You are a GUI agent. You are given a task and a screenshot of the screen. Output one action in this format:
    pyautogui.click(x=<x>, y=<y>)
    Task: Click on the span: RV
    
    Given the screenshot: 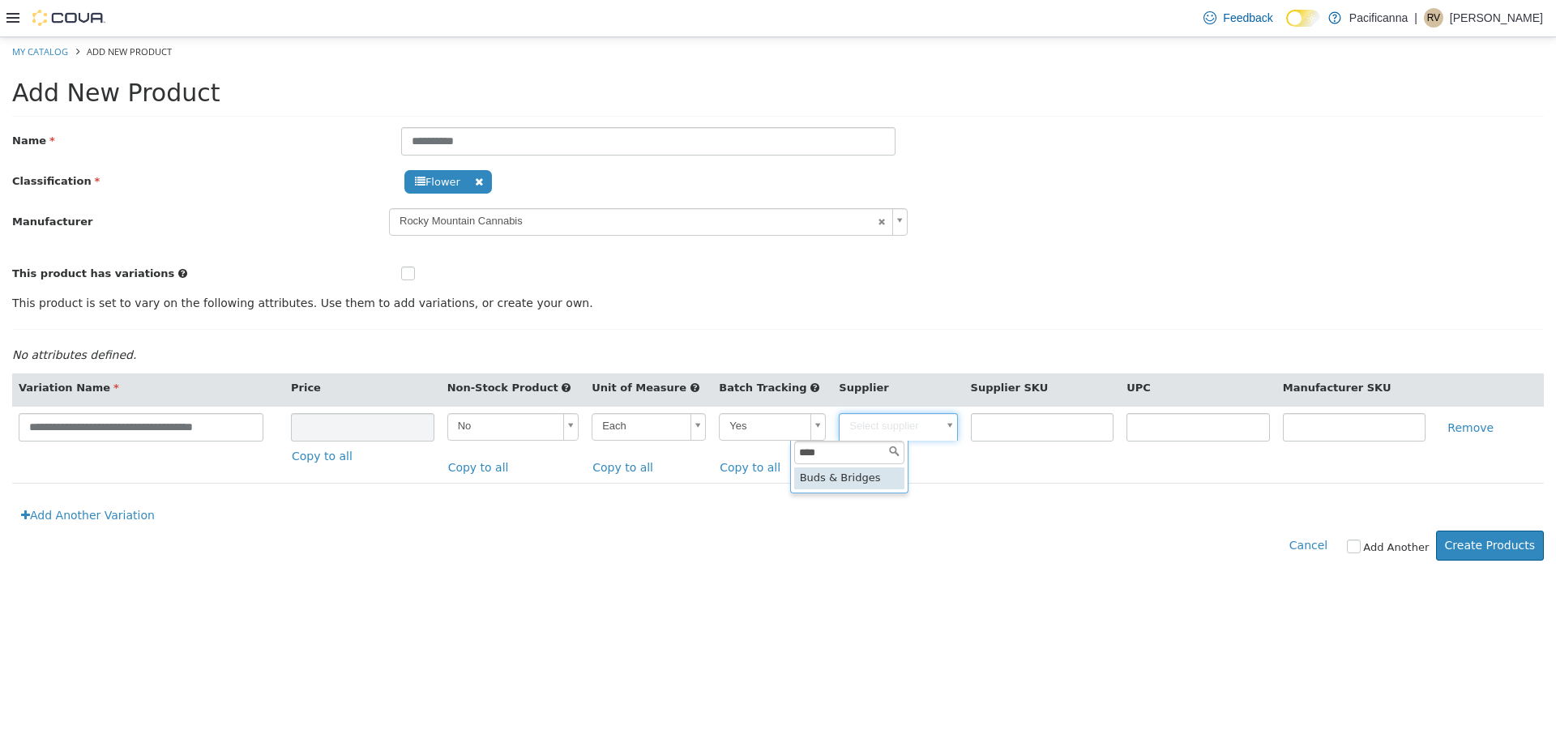 What is the action you would take?
    pyautogui.click(x=1433, y=18)
    